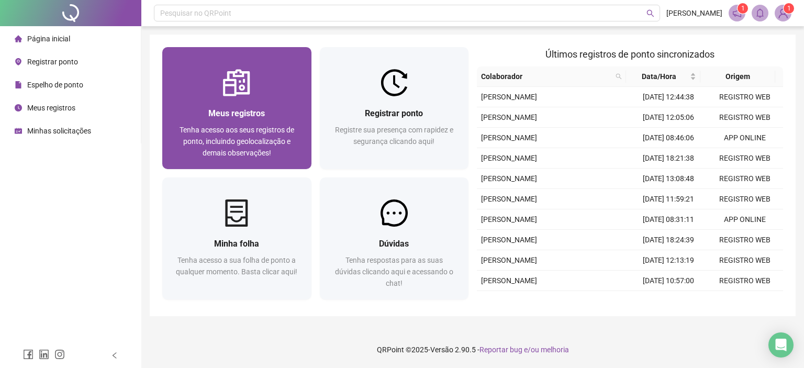 This screenshot has height=368, width=804. What do you see at coordinates (394, 272) in the screenshot?
I see `span: Tenha respostas para as suas dúvidas clicando aqui e acessando o chat!` at bounding box center [394, 272].